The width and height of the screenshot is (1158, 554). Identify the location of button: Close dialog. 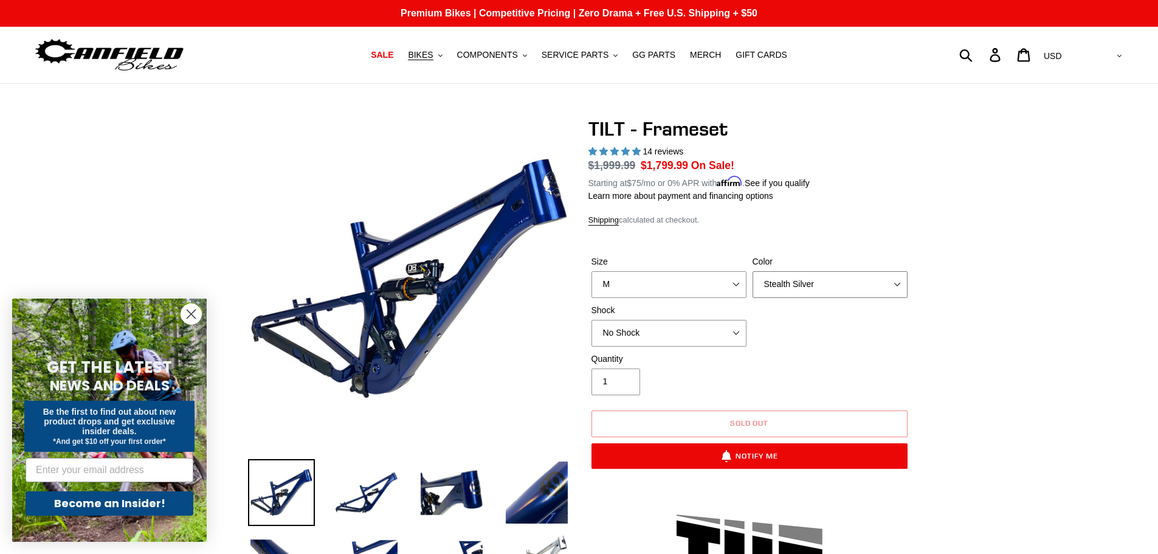
(191, 314).